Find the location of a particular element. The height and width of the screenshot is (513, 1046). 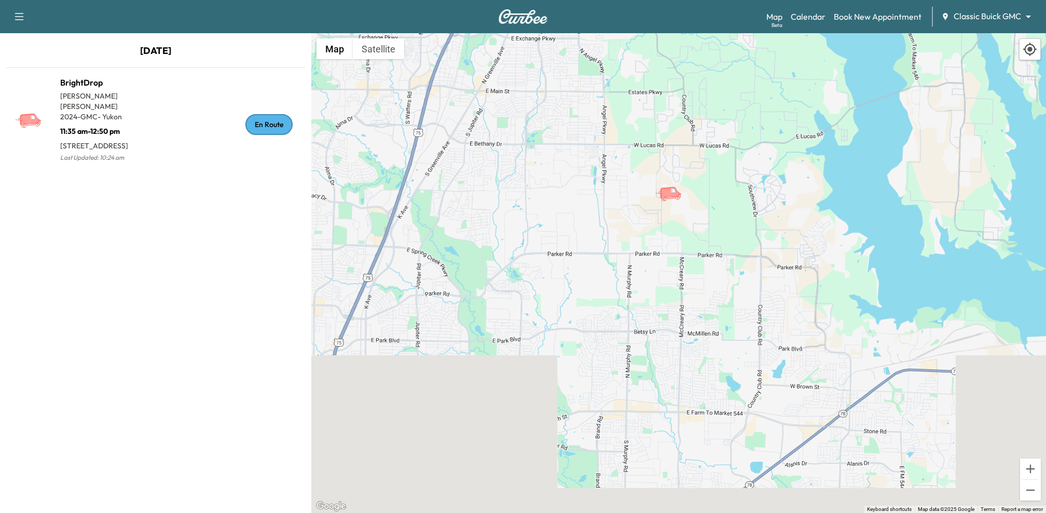

button: Show street map is located at coordinates (335, 49).